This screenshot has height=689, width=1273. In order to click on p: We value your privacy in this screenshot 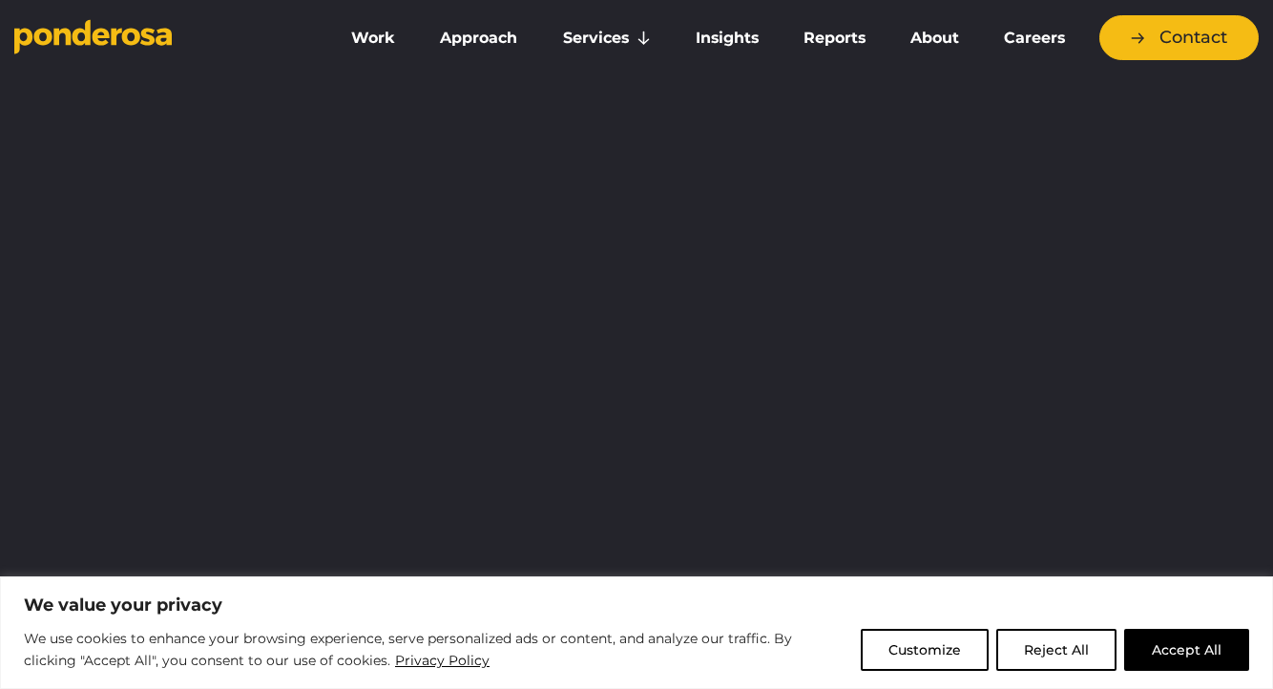, I will do `click(636, 605)`.